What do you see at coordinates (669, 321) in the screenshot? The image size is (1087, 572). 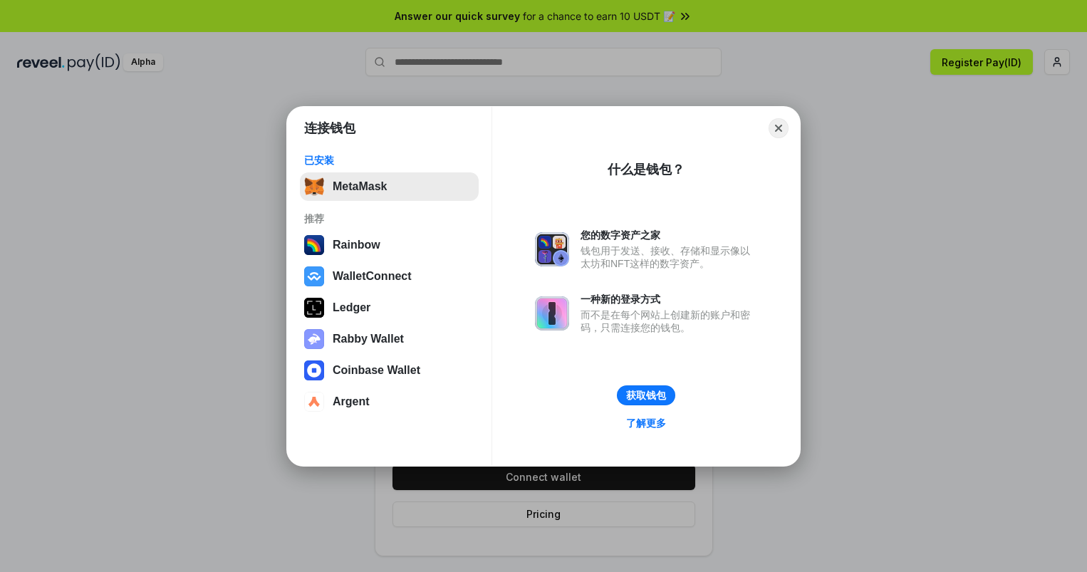 I see `div: 而不是在每个网站上创建新的账户和密码，只需连接您的钱包。` at bounding box center [669, 321].